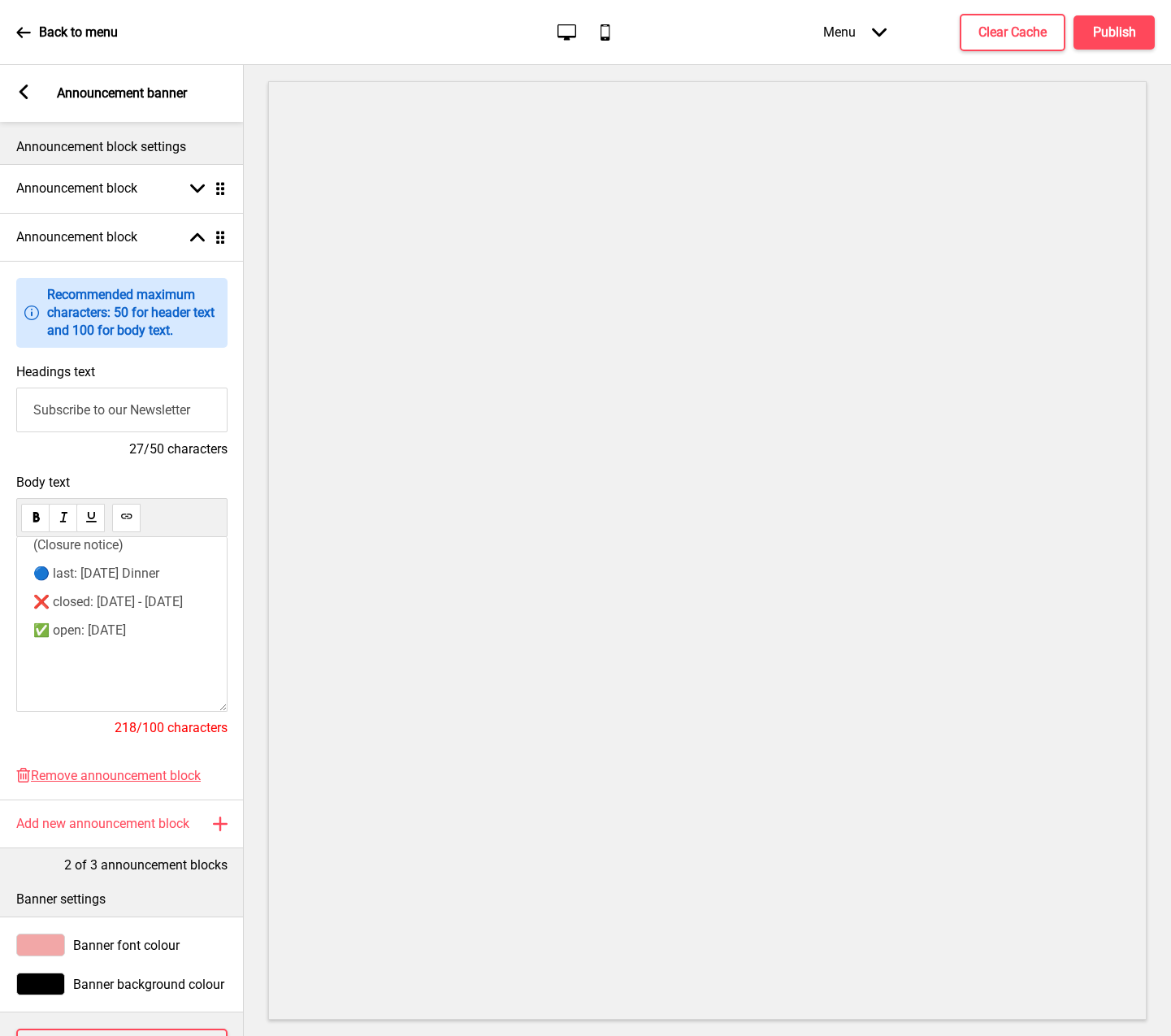  What do you see at coordinates (122, 449) in the screenshot?
I see `h4: 27/50 characters` at bounding box center [122, 449].